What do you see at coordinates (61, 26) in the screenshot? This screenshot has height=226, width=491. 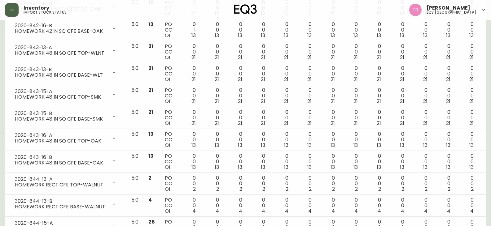 I see `div: 3020-842-16-B` at bounding box center [61, 26].